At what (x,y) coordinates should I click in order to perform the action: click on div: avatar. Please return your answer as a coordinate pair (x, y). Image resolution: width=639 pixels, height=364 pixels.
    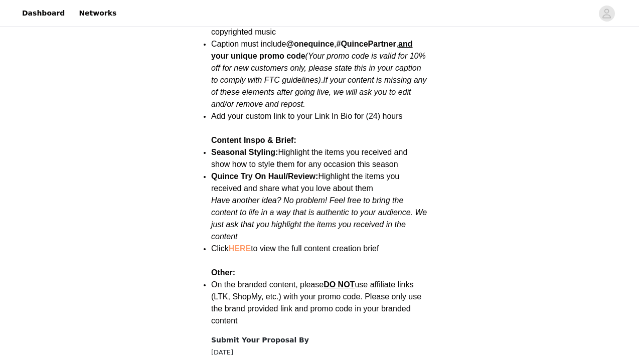
    Looking at the image, I should click on (606, 14).